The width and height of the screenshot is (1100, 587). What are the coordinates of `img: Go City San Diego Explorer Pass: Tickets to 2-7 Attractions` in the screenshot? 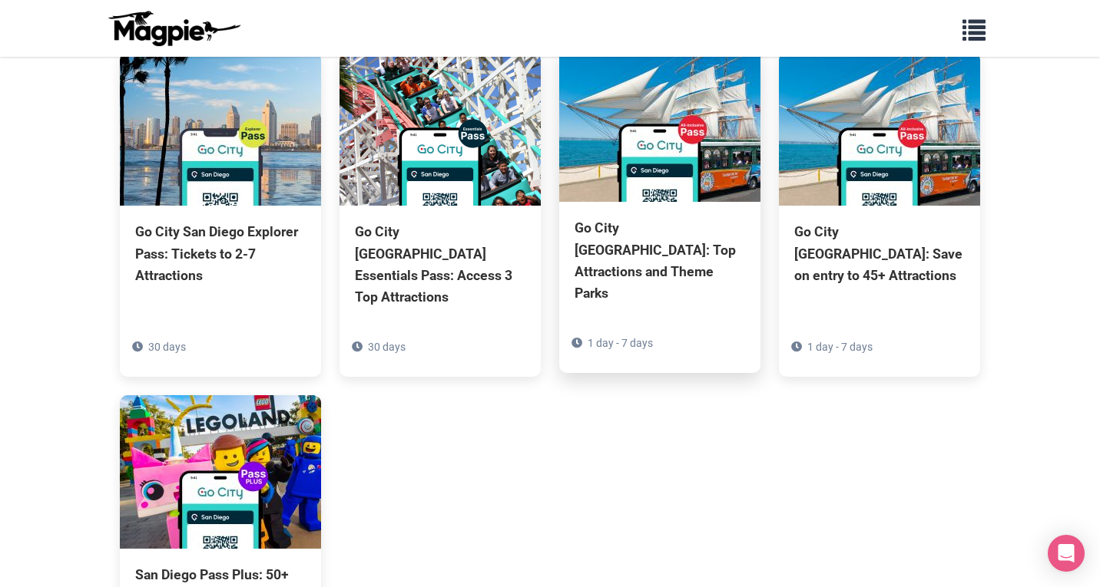 It's located at (220, 129).